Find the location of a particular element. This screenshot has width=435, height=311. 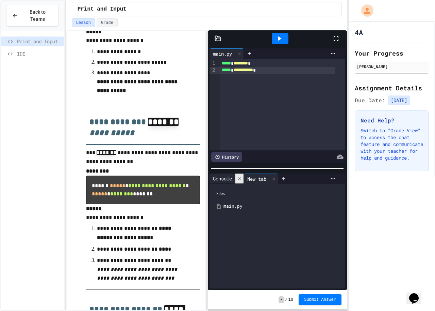

button: Submit Answer is located at coordinates (320, 299).